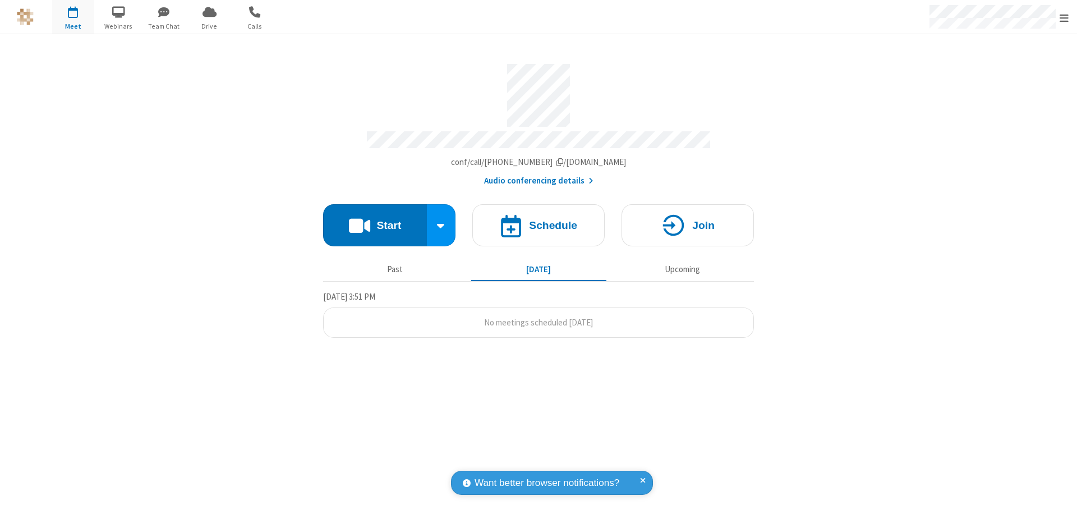  Describe the element at coordinates (441, 225) in the screenshot. I see `div: Start conference options` at that location.